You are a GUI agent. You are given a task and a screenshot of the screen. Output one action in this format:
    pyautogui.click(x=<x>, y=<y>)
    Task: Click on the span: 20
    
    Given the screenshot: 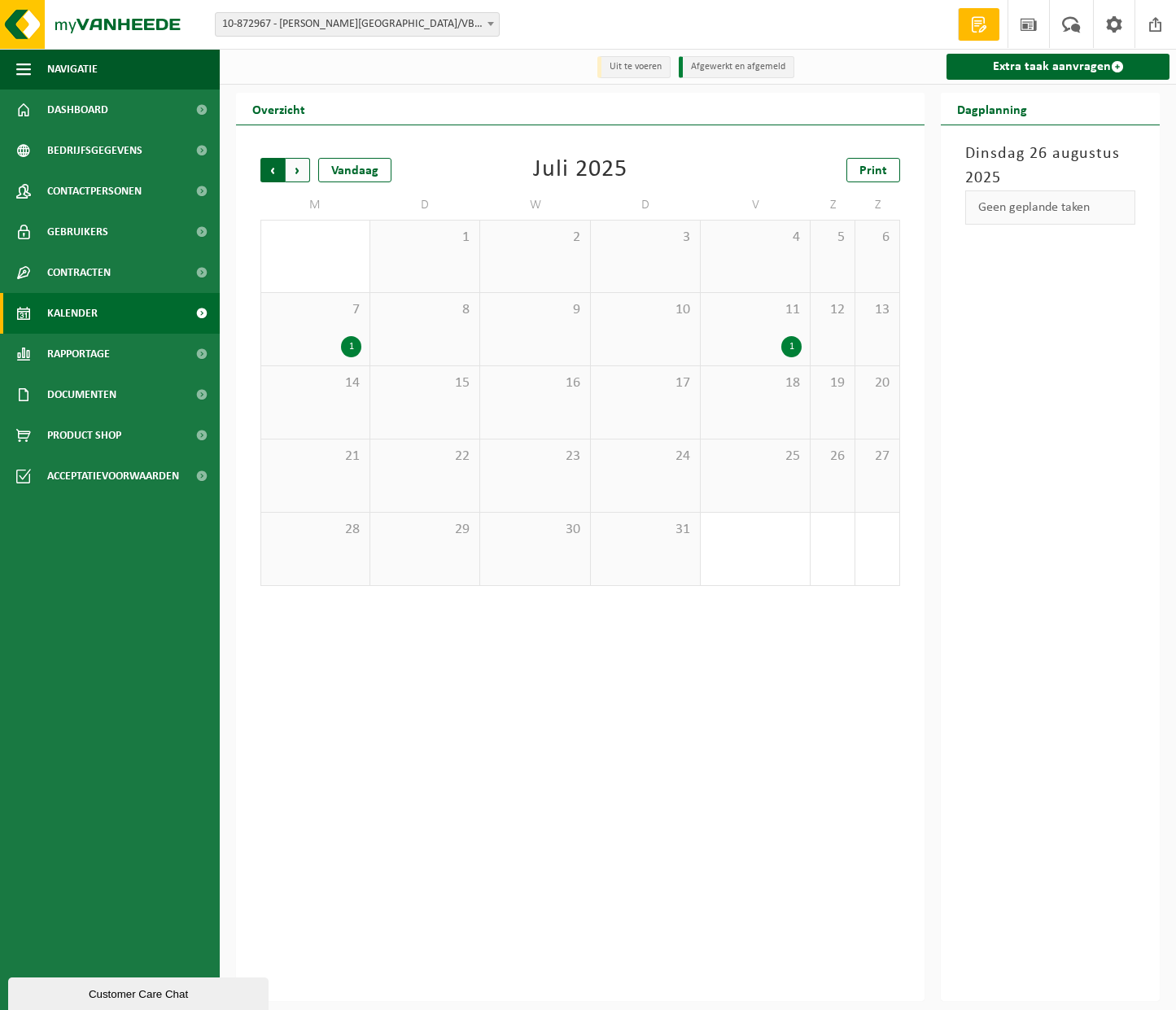 What is the action you would take?
    pyautogui.click(x=877, y=383)
    